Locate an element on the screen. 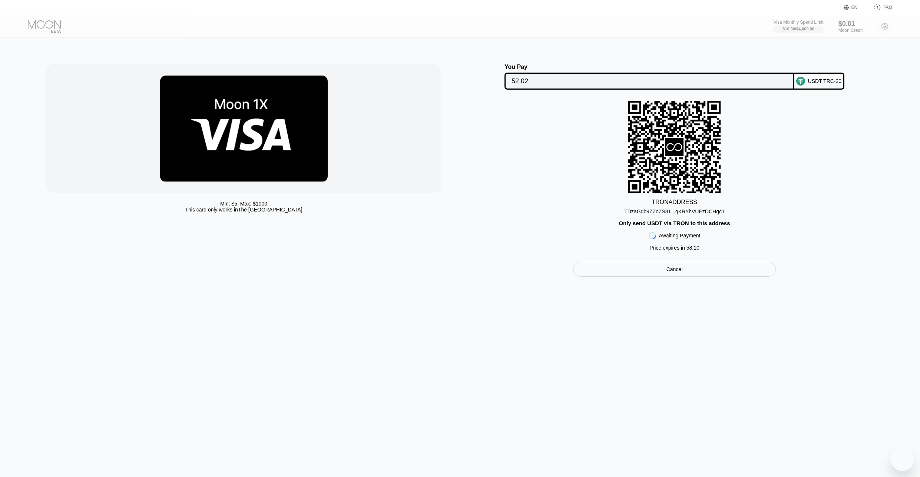 This screenshot has height=477, width=920. div: Only send USDT via TRON to this address is located at coordinates (674, 223).